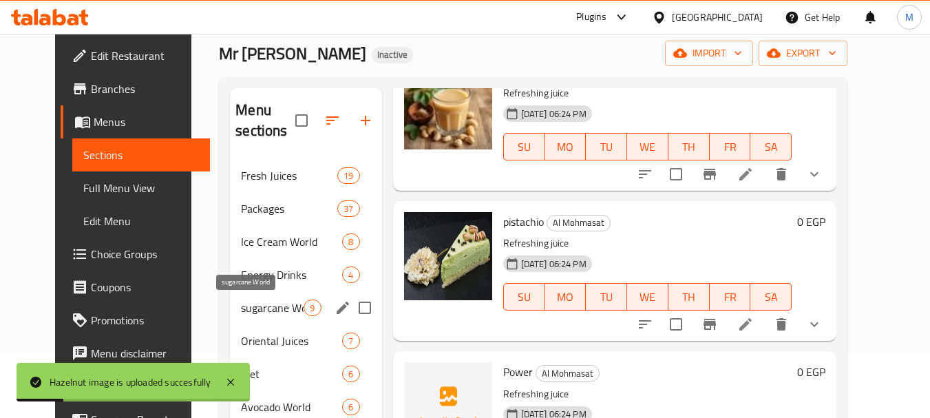 Image resolution: width=930 pixels, height=418 pixels. What do you see at coordinates (291, 407) in the screenshot?
I see `span: Avocado World` at bounding box center [291, 407].